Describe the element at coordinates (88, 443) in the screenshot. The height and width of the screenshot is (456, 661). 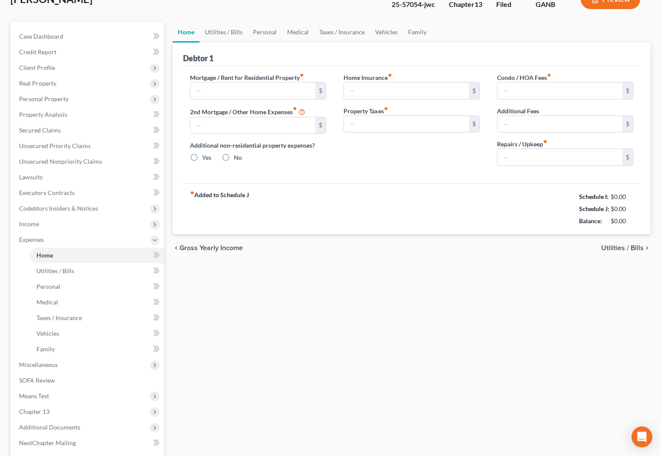
I see `a: NextChapter Mailing` at that location.